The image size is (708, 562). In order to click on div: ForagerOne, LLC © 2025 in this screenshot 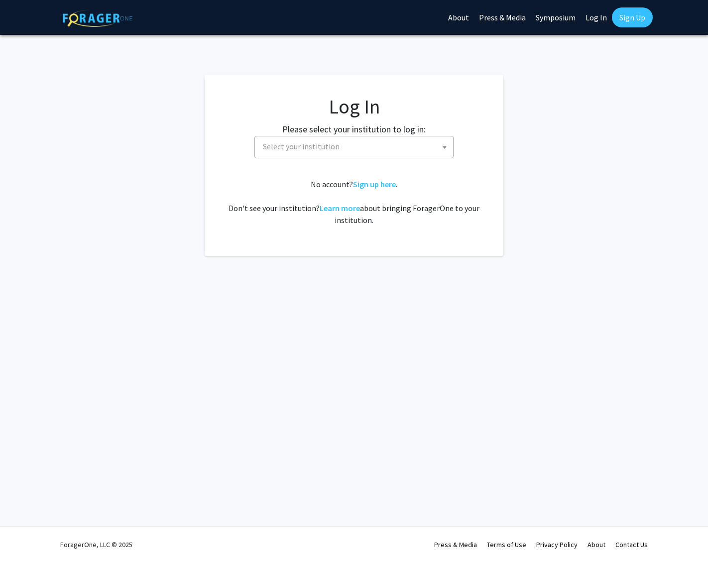, I will do `click(96, 544)`.